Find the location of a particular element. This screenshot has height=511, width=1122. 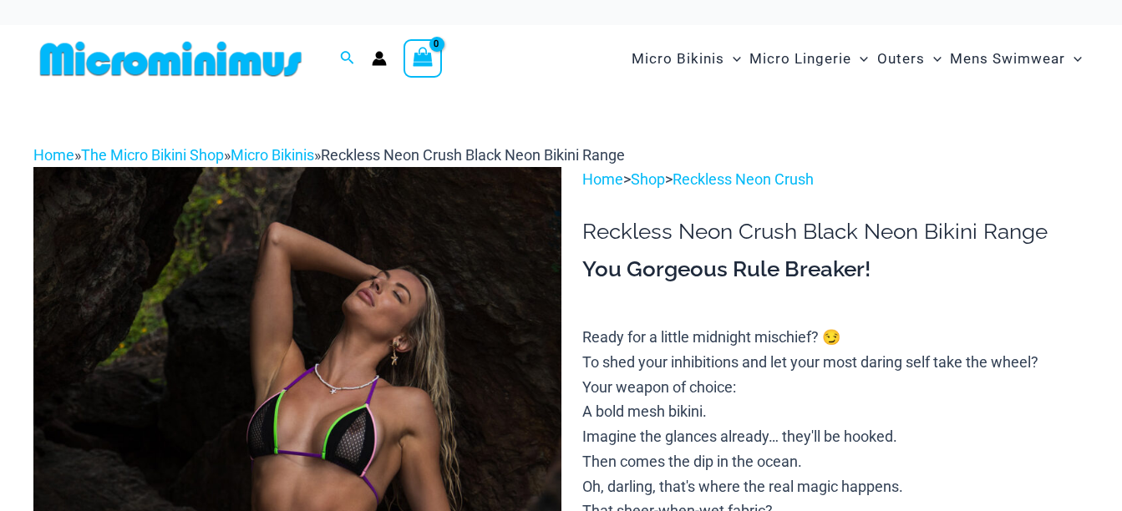

nav: Site Navigation is located at coordinates (856, 58).